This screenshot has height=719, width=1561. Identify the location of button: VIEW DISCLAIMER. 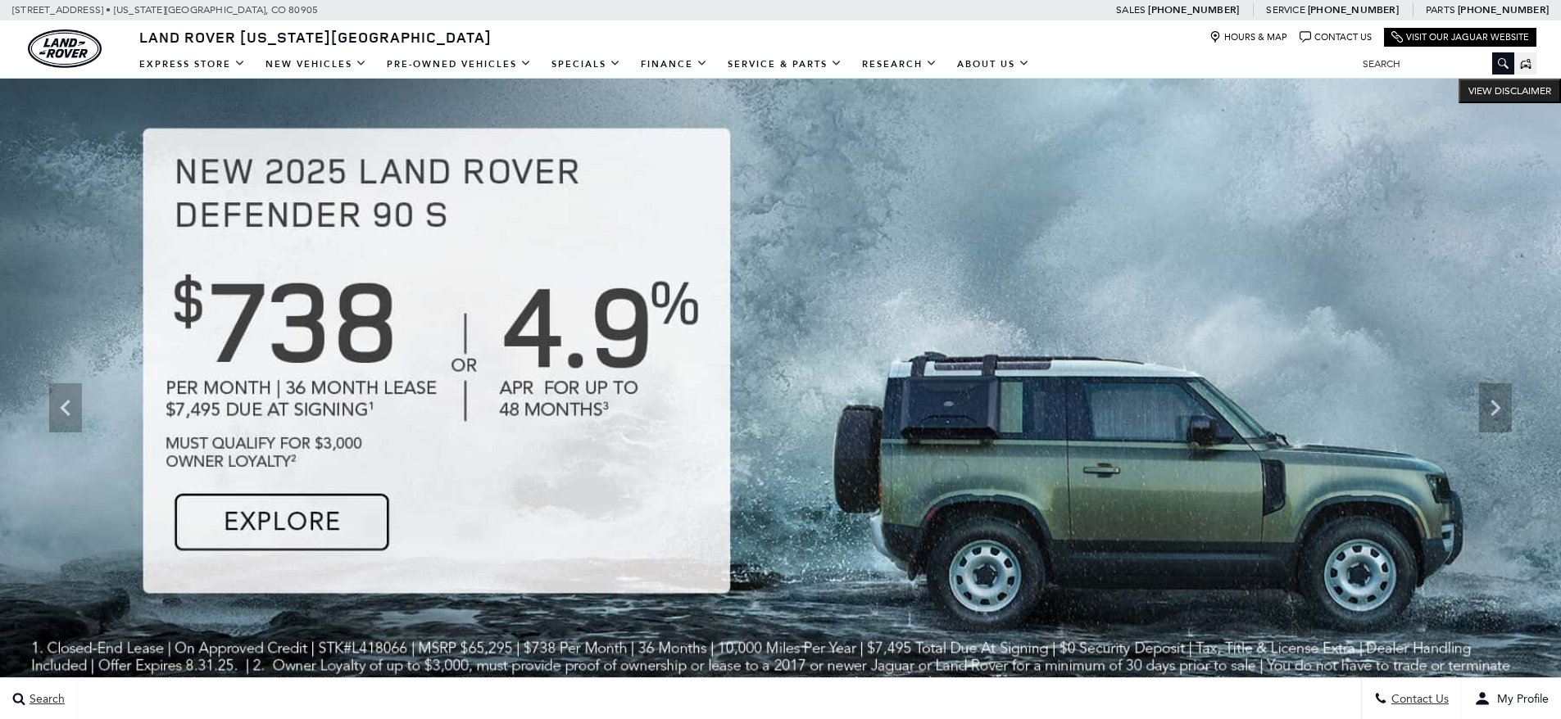
(1509, 91).